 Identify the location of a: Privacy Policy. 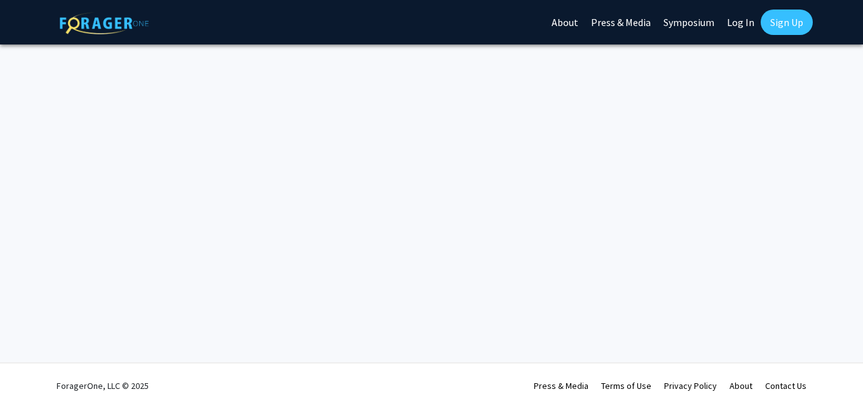
(690, 386).